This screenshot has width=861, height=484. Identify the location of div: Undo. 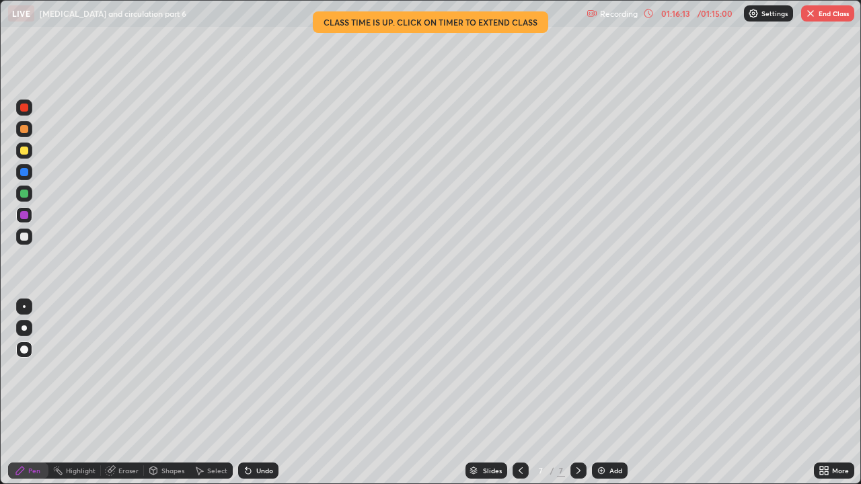
(264, 471).